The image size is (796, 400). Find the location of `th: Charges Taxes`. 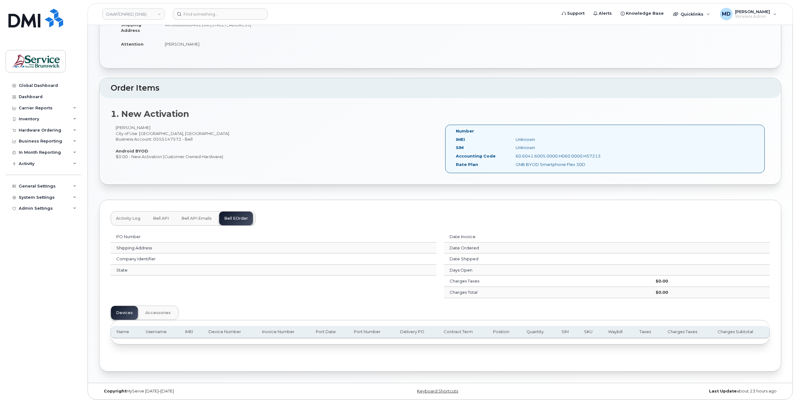

th: Charges Taxes is located at coordinates (687, 333).